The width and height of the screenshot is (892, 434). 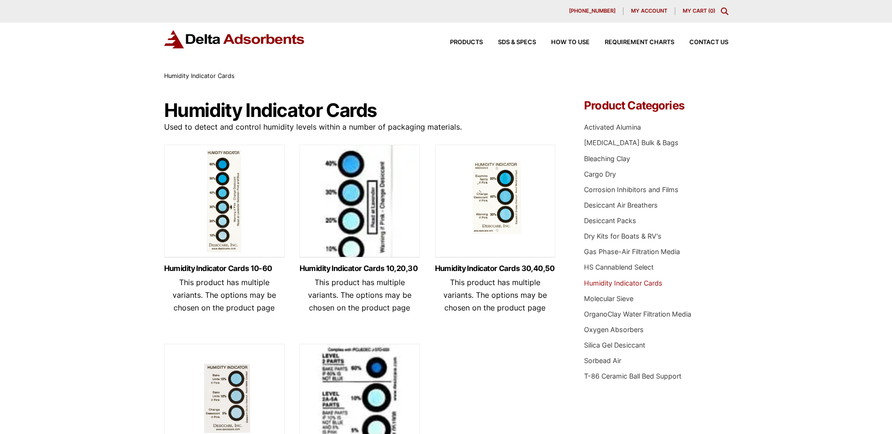 I want to click on span: My account, so click(x=649, y=11).